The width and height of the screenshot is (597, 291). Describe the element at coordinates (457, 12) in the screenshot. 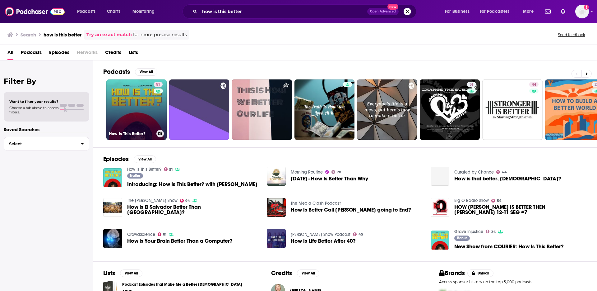

I see `span: For Business` at that location.